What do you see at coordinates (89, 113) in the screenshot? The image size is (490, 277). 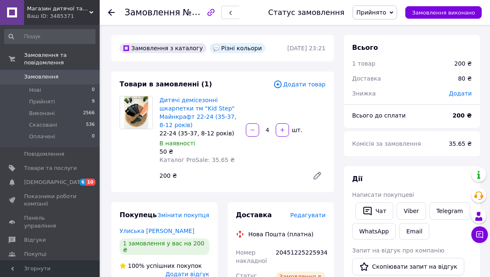 I see `span: 2566` at bounding box center [89, 113].